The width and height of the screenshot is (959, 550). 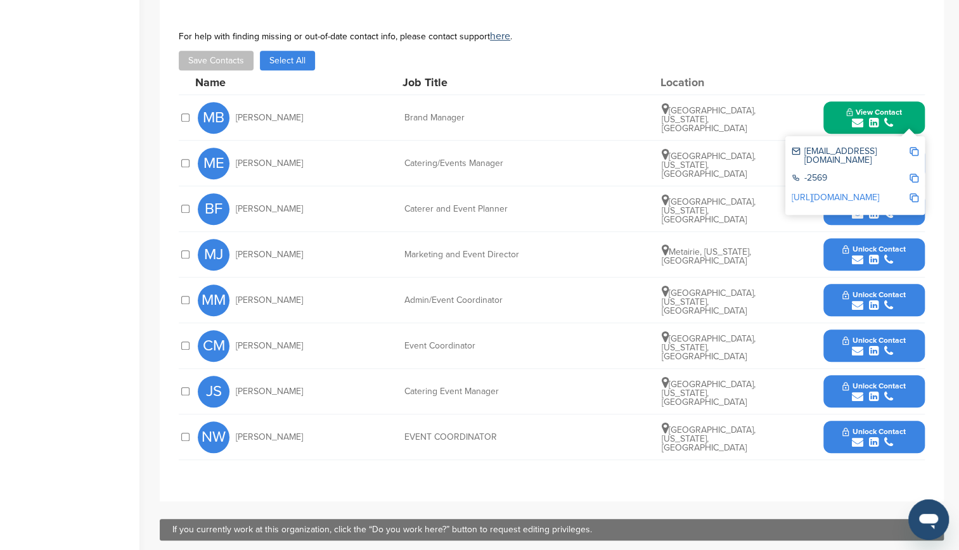 What do you see at coordinates (499, 164) in the screenshot?
I see `div: Catering/Events Manager` at bounding box center [499, 164].